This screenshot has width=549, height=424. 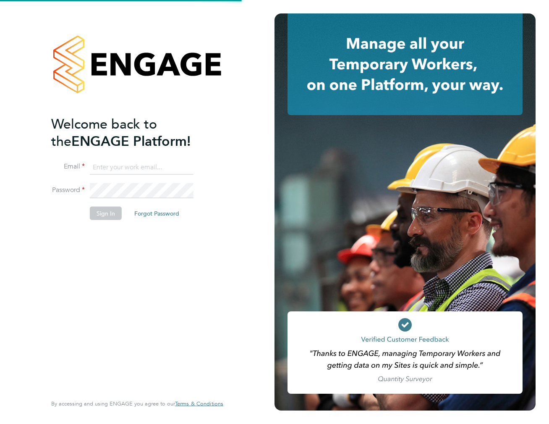 I want to click on span: Terms & Conditions, so click(x=199, y=403).